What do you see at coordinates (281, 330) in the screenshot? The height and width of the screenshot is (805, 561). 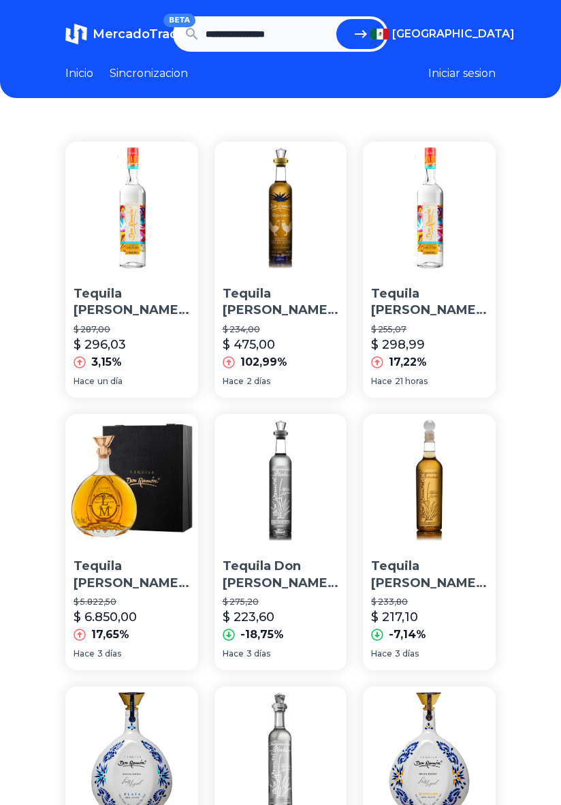 I see `p: $ 234,00` at bounding box center [281, 330].